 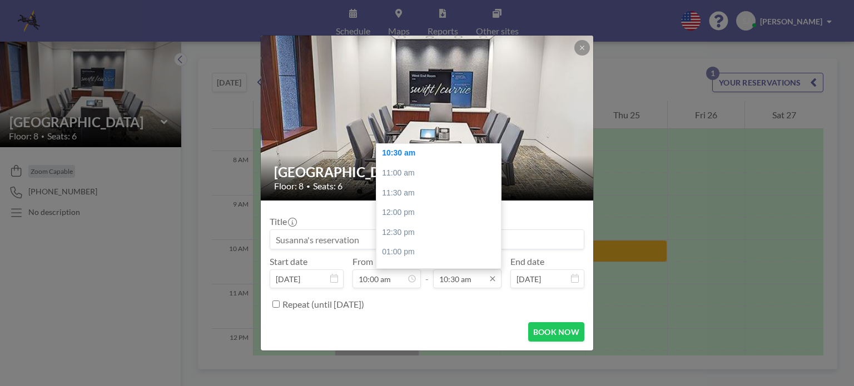 I want to click on label: Title, so click(x=282, y=222).